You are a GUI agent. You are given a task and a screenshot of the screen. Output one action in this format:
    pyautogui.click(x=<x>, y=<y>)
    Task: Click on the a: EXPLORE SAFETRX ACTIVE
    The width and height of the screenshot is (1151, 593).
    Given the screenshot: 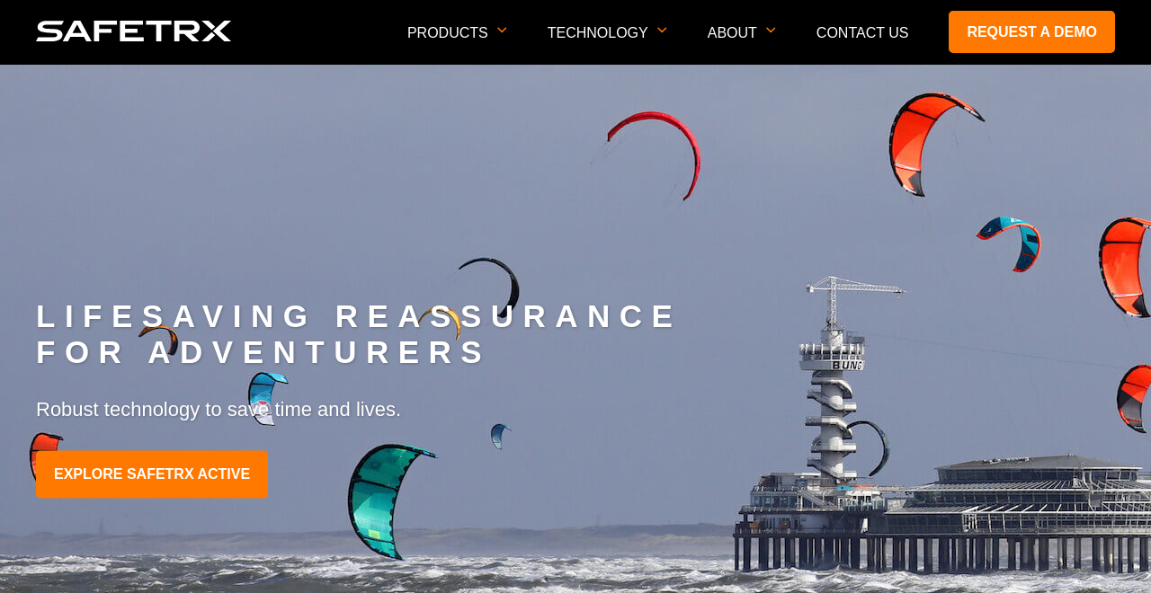 What is the action you would take?
    pyautogui.click(x=152, y=475)
    